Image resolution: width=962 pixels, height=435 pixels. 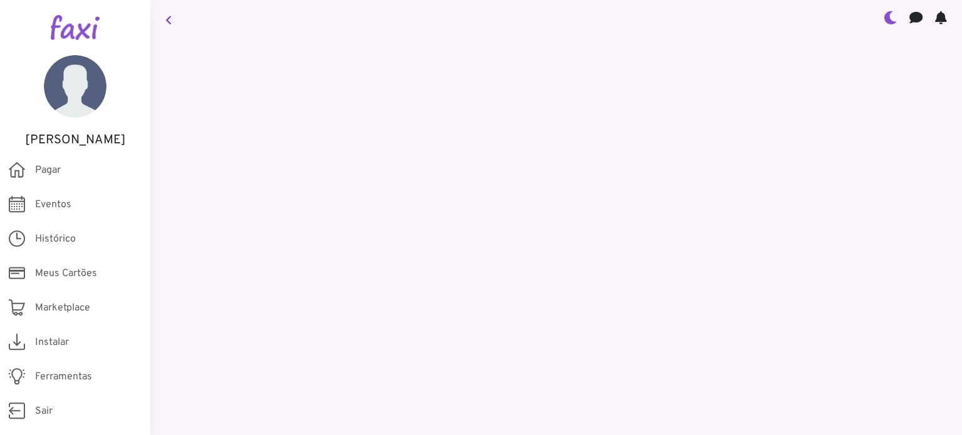 I want to click on span: Marketplace, so click(x=63, y=308).